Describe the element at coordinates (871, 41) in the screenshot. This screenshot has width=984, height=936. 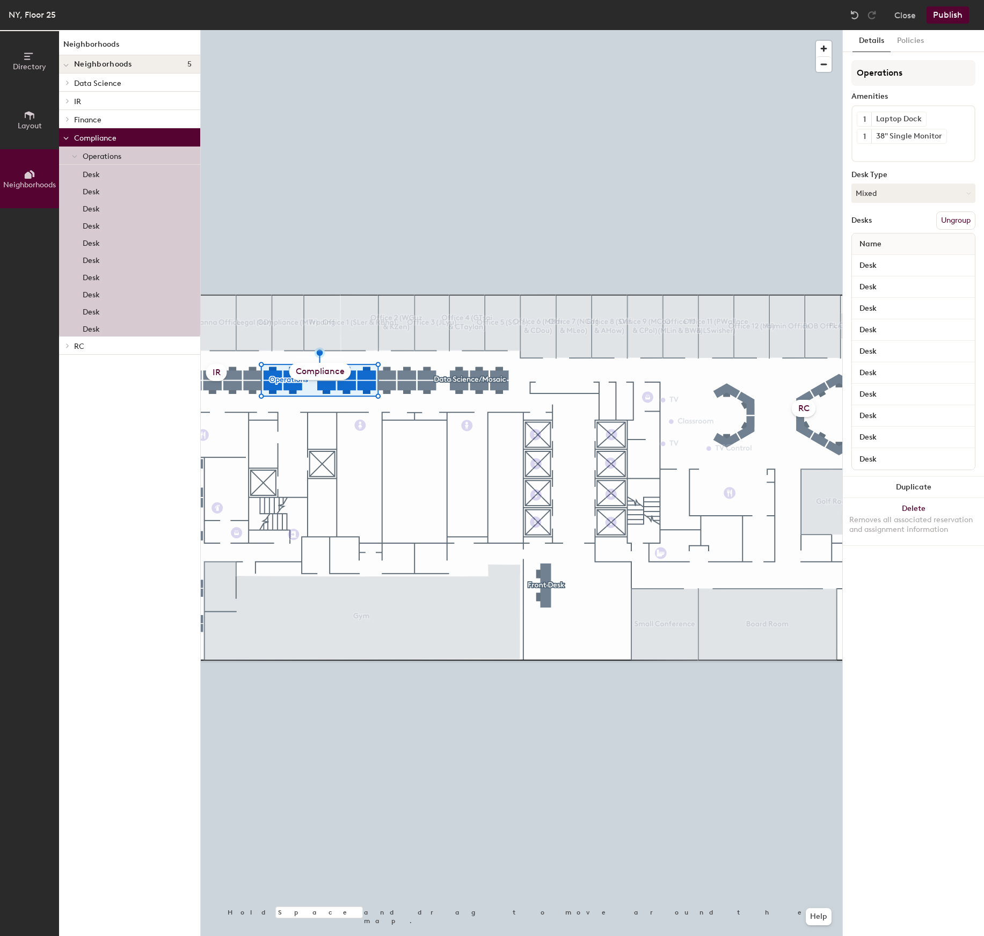
I see `button: Details` at that location.